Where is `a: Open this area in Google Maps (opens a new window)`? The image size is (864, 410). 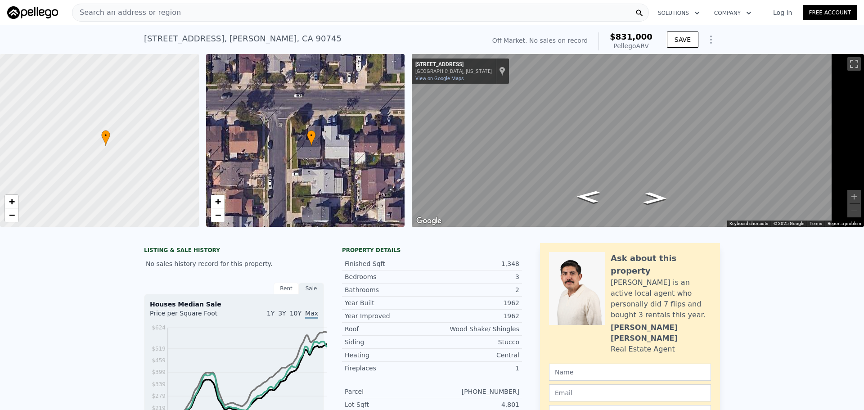 a: Open this area in Google Maps (opens a new window) is located at coordinates (429, 221).